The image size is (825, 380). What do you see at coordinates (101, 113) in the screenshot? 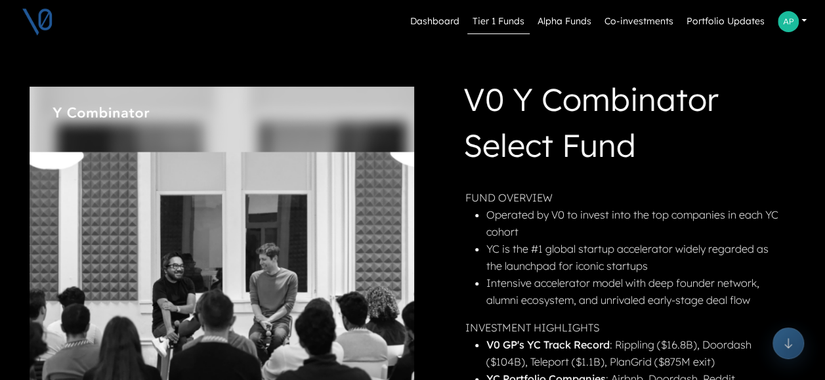
I see `img: Fund Logo` at bounding box center [101, 113].